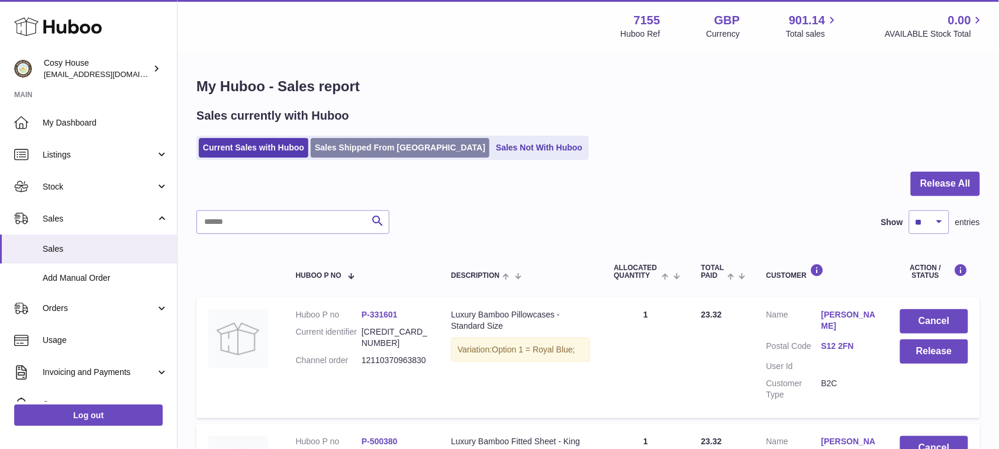  What do you see at coordinates (636, 272) in the screenshot?
I see `span: ALLOCATED Quantity` at bounding box center [636, 272].